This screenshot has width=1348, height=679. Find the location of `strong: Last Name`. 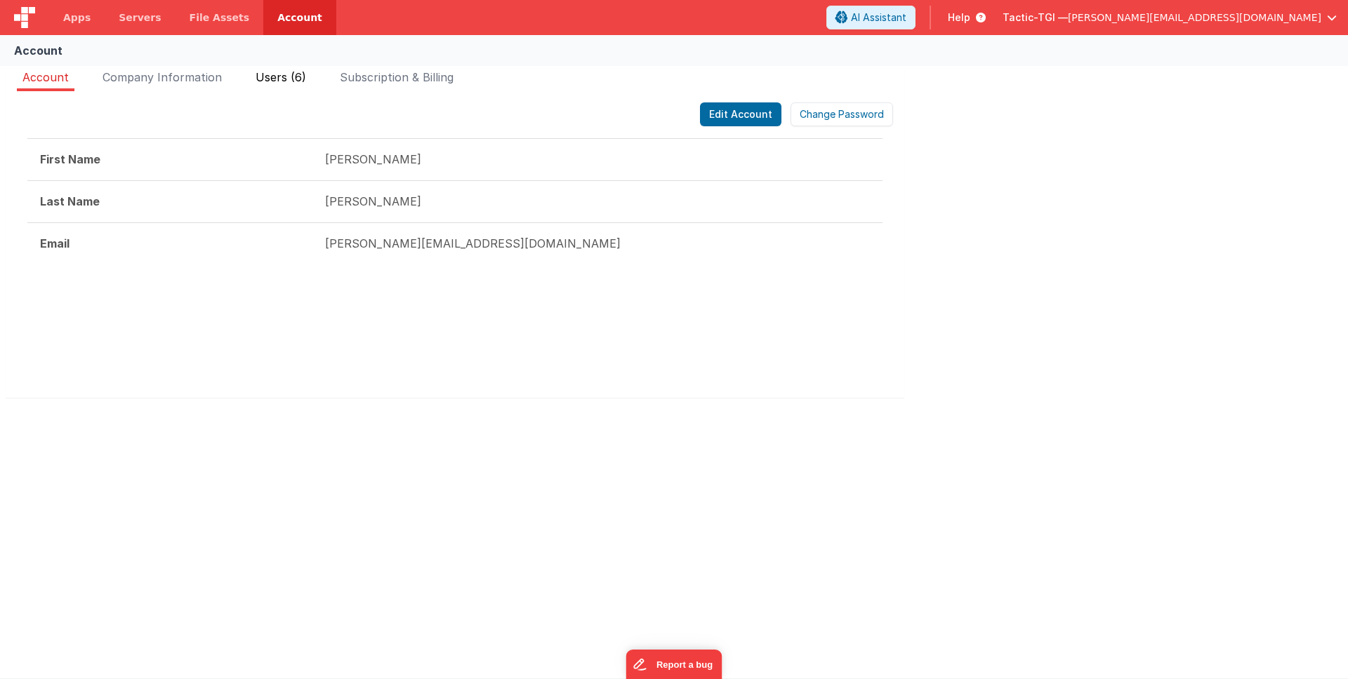

strong: Last Name is located at coordinates (69, 201).